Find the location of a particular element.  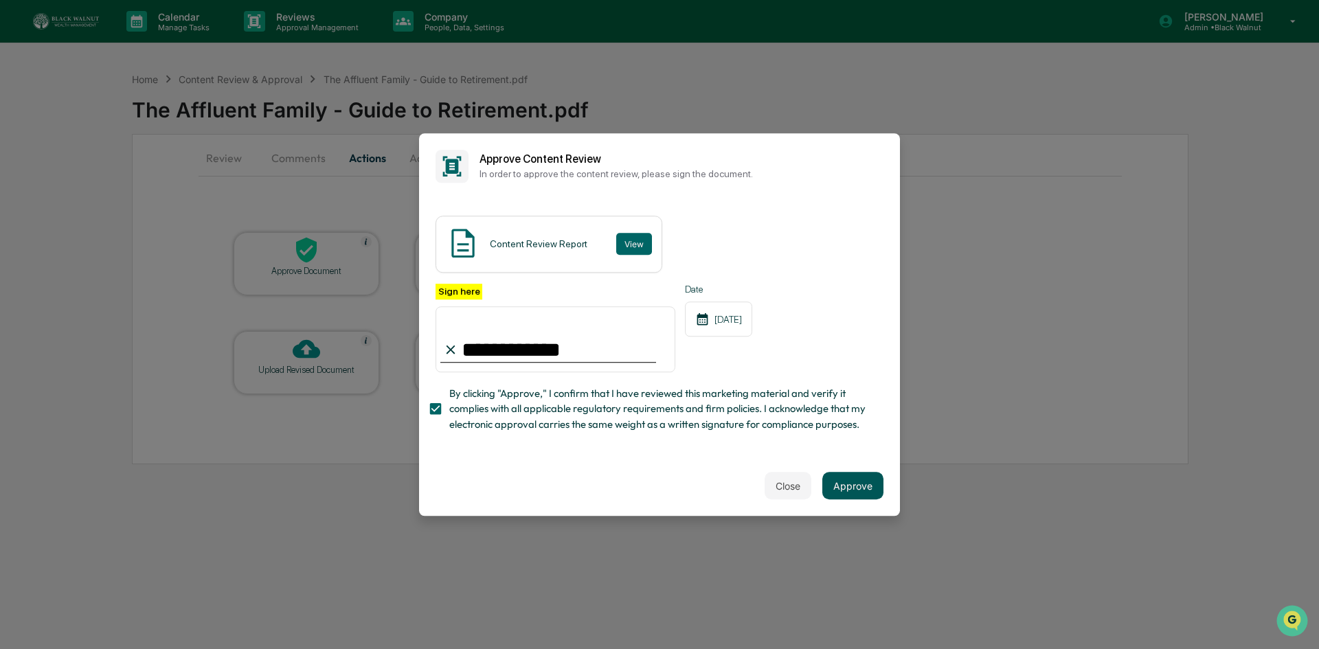

button: View is located at coordinates (634, 244).